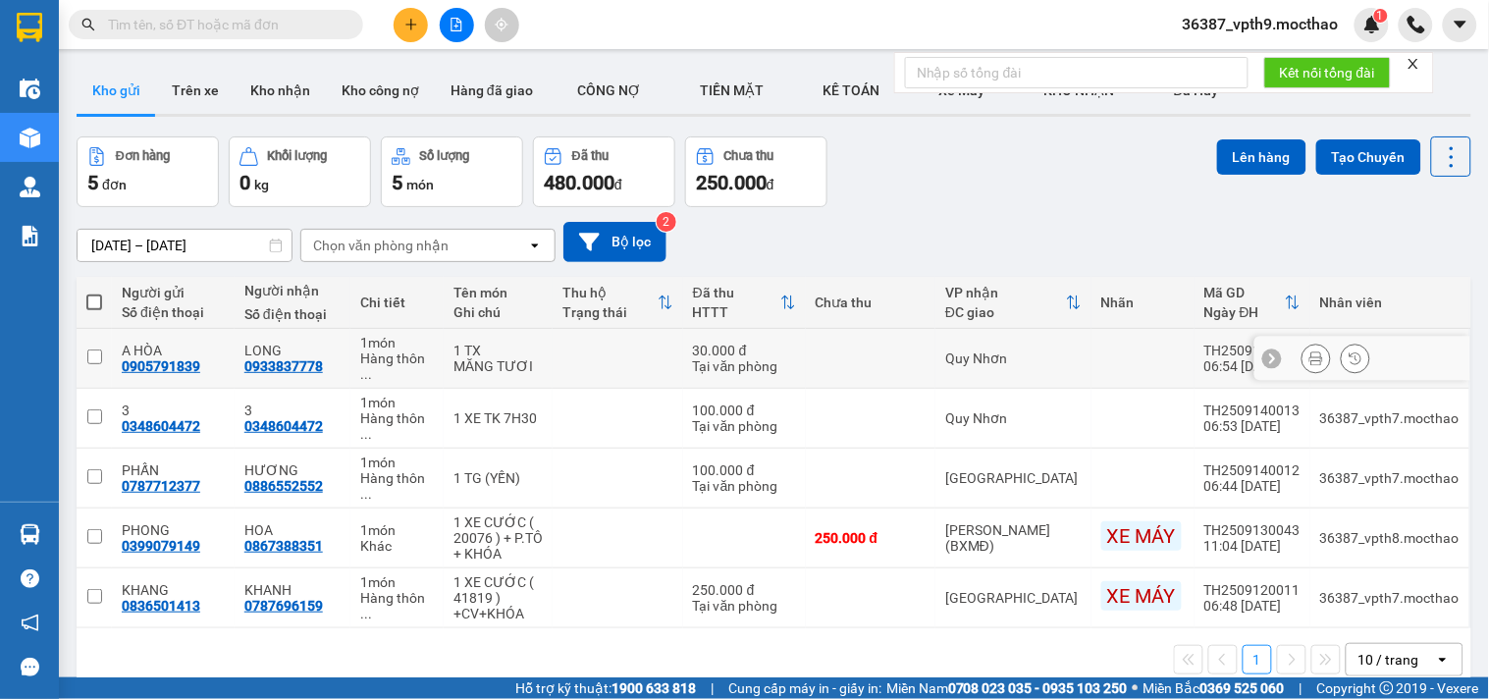  I want to click on span: kg, so click(261, 185).